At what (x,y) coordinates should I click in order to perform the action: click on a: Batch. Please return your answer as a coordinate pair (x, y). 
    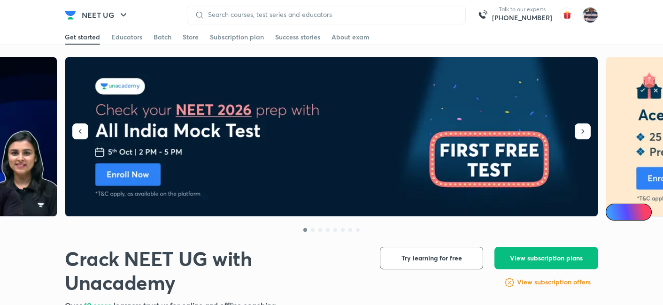
    Looking at the image, I should click on (162, 37).